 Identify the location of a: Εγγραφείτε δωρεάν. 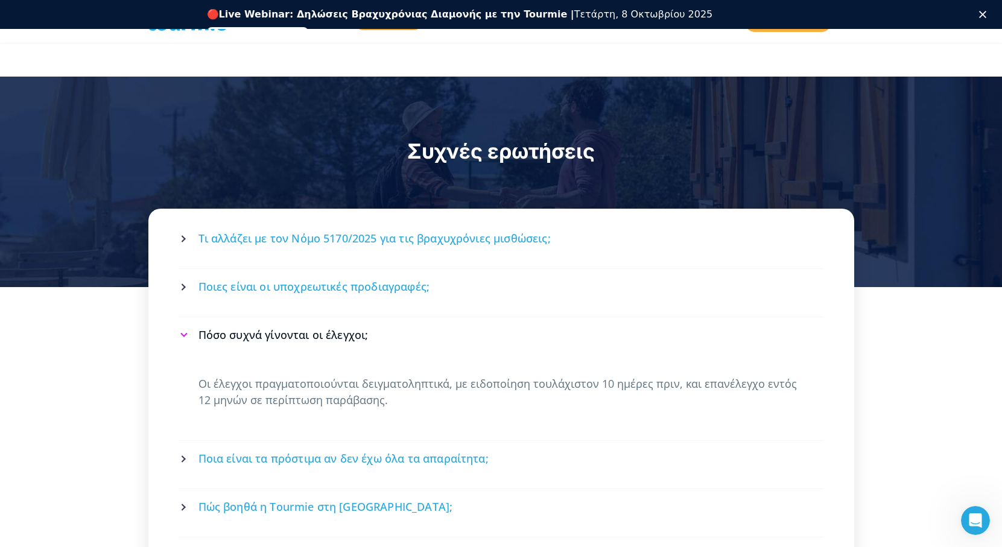
(258, 34).